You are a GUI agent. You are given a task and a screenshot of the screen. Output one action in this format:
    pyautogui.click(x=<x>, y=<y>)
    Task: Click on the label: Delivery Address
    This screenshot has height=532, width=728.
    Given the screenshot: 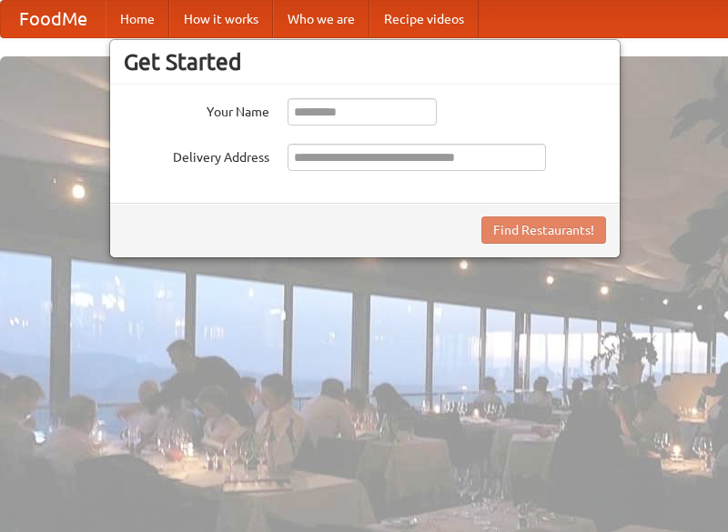 What is the action you would take?
    pyautogui.click(x=196, y=155)
    